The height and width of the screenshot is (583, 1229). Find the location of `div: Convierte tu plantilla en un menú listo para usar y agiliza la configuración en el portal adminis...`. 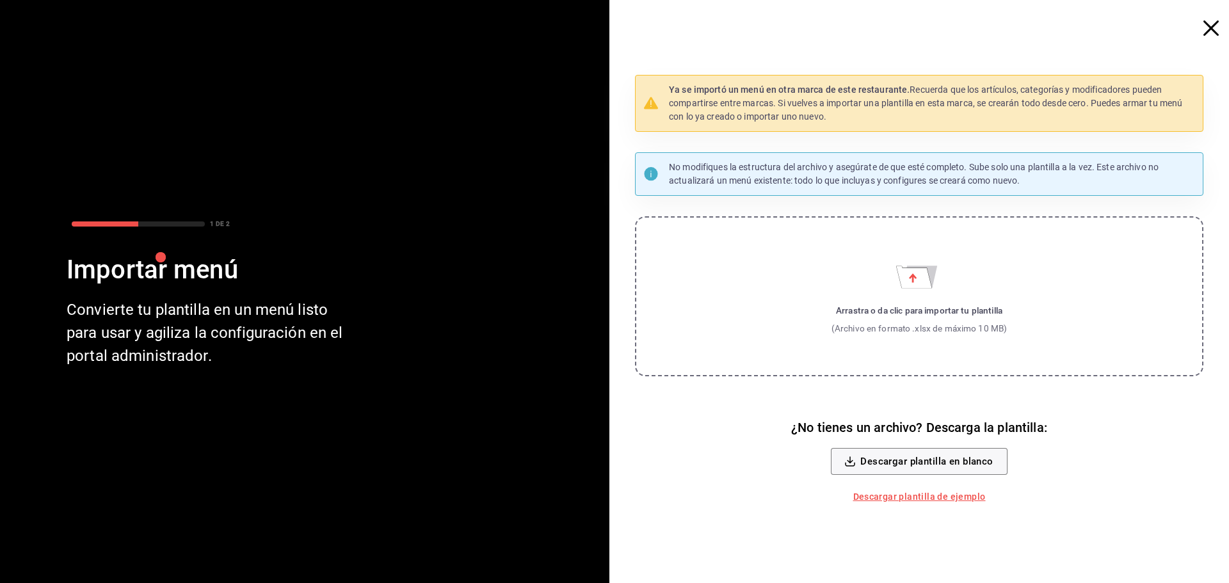

div: Convierte tu plantilla en un menú listo para usar y agiliza la configuración en el portal adminis... is located at coordinates (210, 333).